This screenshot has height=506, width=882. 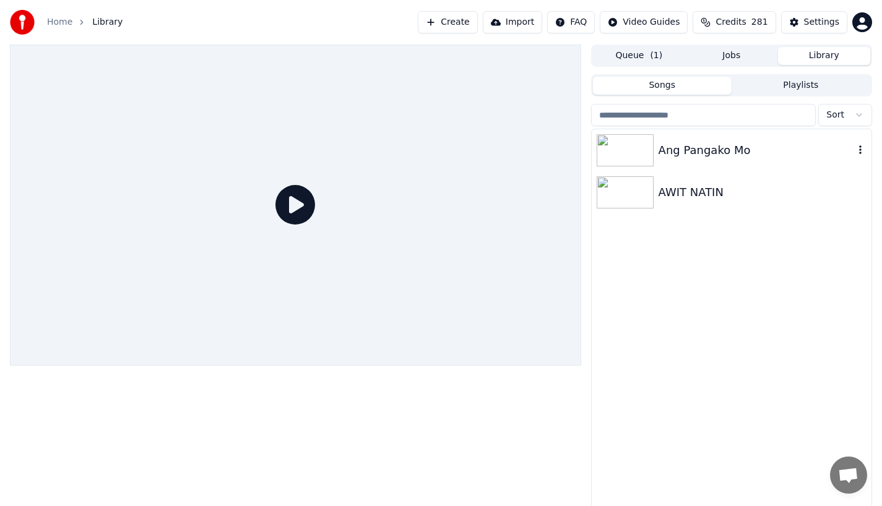 I want to click on span: Library, so click(x=107, y=22).